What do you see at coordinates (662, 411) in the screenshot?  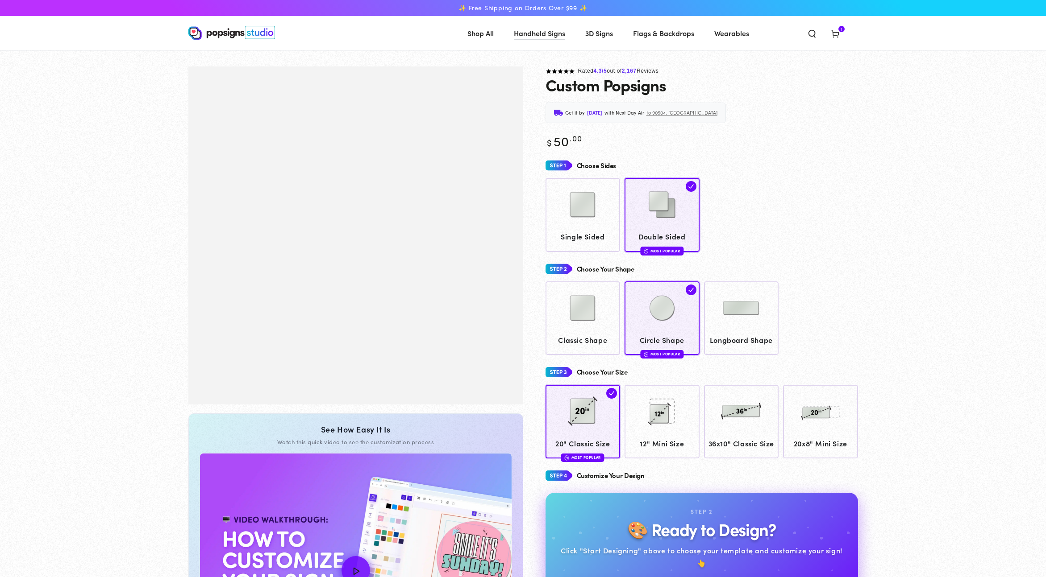 I see `img: 12` at bounding box center [662, 411].